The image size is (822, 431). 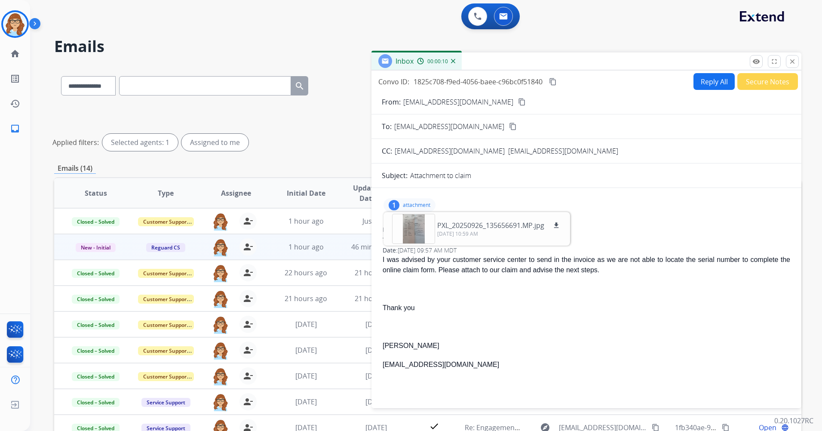 I want to click on span: Just now, so click(x=376, y=221).